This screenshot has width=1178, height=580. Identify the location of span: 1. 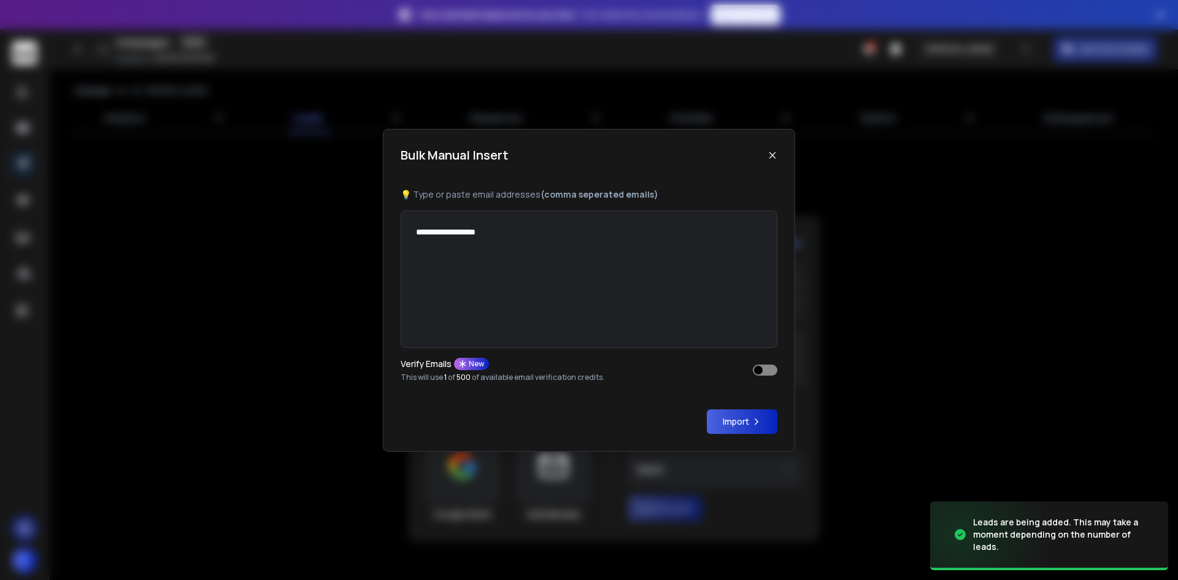
(445, 377).